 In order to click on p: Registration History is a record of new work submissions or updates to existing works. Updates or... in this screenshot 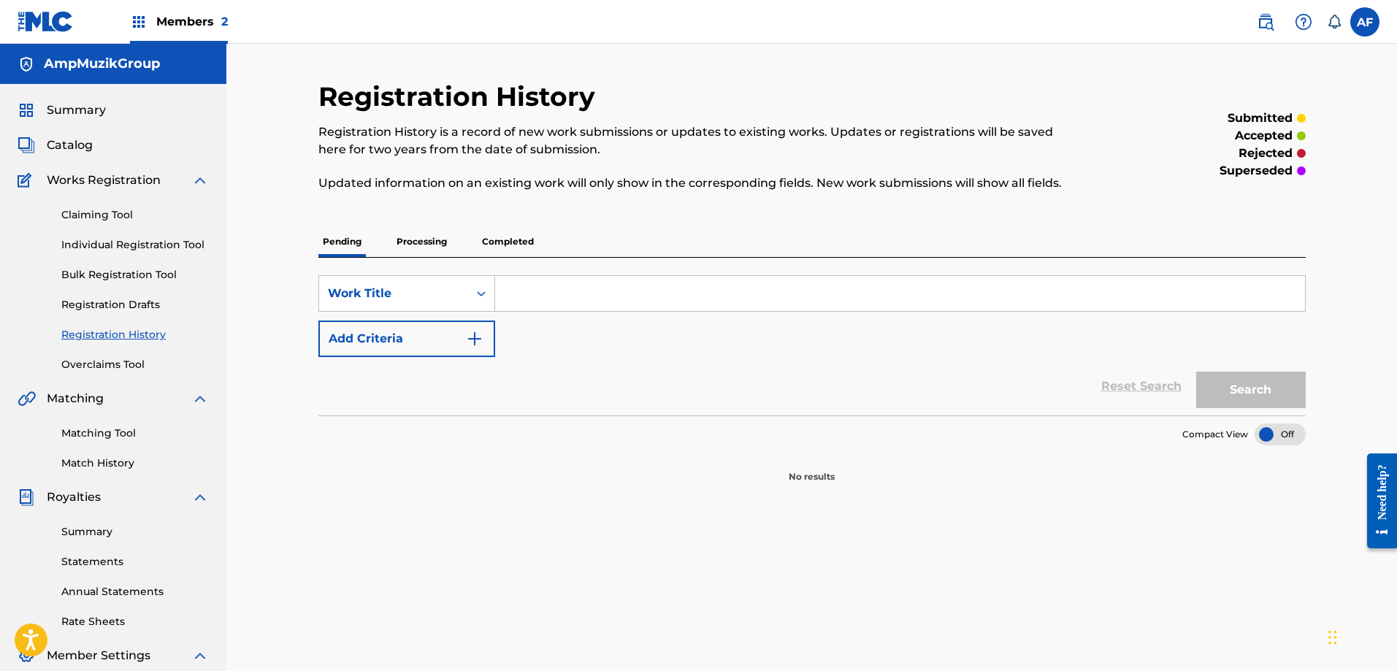, I will do `click(698, 141)`.